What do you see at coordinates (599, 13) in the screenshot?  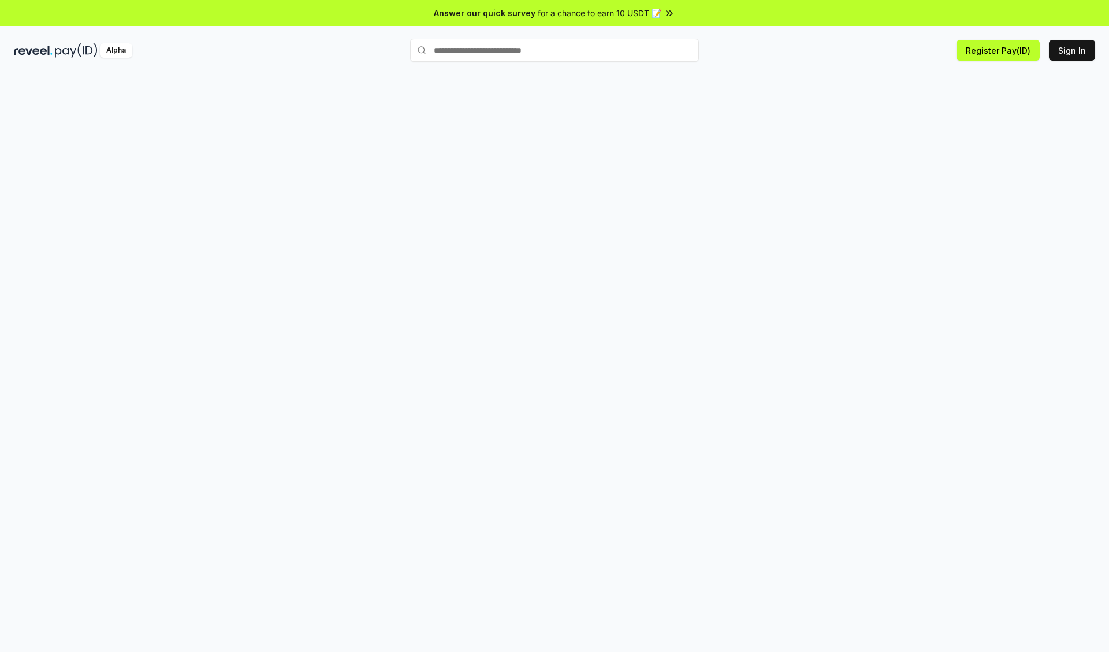 I see `span: for a chance to earn 10 USDT 📝` at bounding box center [599, 13].